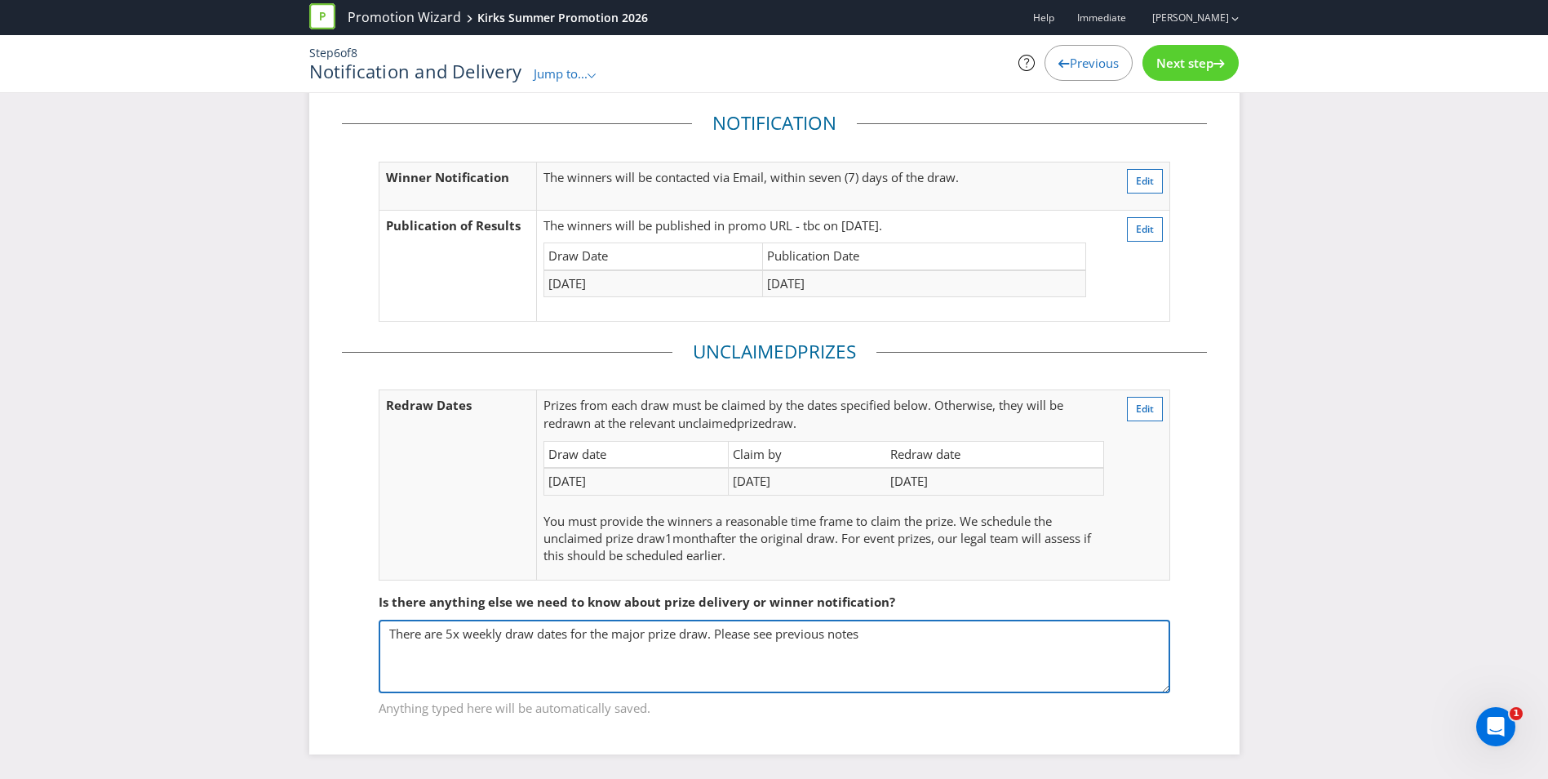  What do you see at coordinates (691, 538) in the screenshot?
I see `span: month` at bounding box center [691, 538].